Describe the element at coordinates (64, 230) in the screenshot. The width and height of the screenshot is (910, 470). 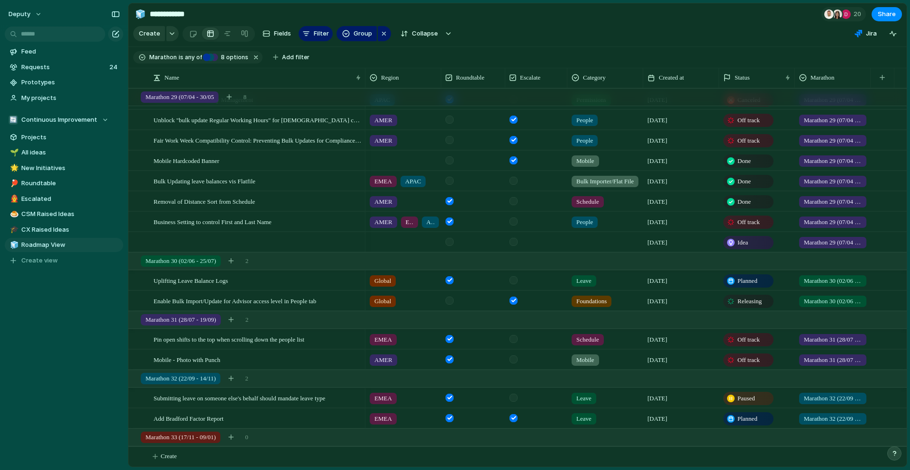
I see `div: 🎓CX Raised Ideas` at that location.